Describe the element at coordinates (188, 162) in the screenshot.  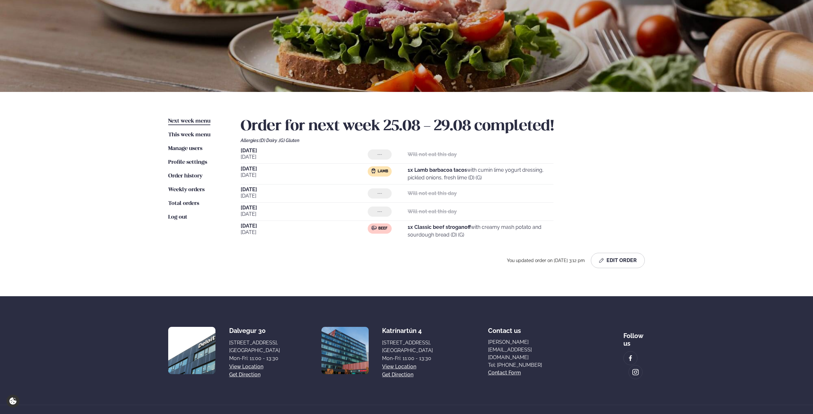
I see `span: Profile settings` at that location.